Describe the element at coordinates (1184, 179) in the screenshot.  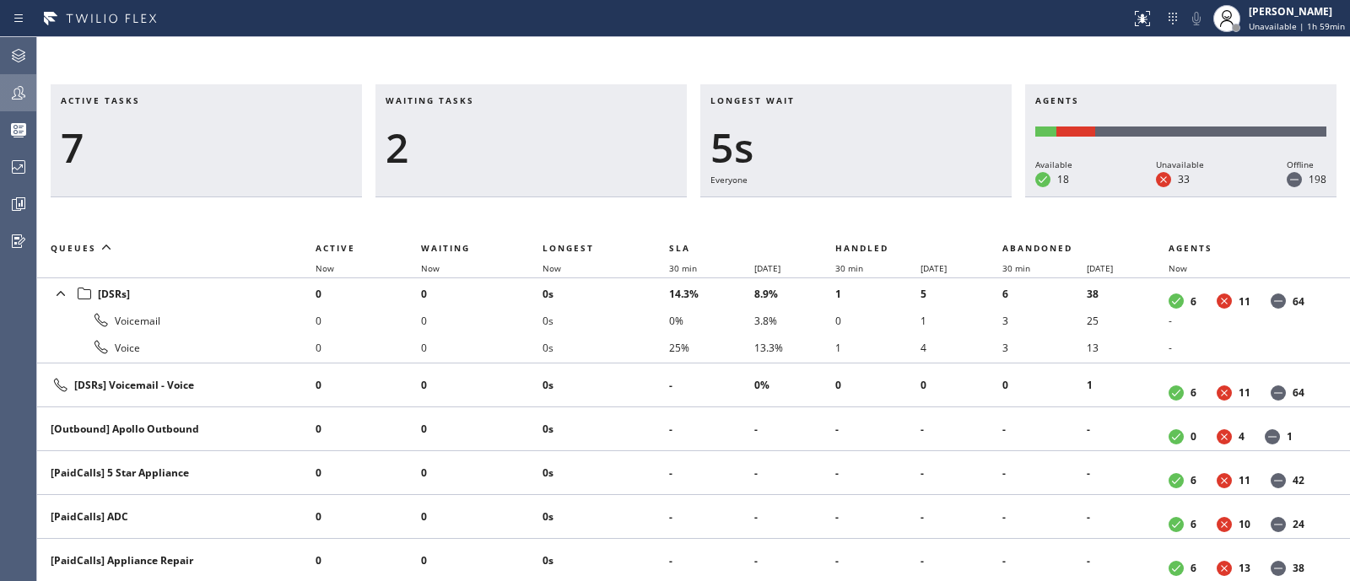
I see `dd: 33` at that location.